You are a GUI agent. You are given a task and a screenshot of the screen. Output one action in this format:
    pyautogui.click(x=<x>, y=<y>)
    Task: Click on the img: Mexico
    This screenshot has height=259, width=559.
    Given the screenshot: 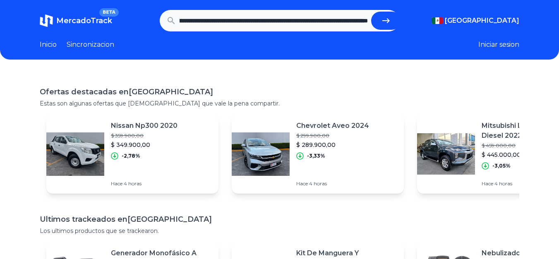 What is the action you would take?
    pyautogui.click(x=438, y=21)
    